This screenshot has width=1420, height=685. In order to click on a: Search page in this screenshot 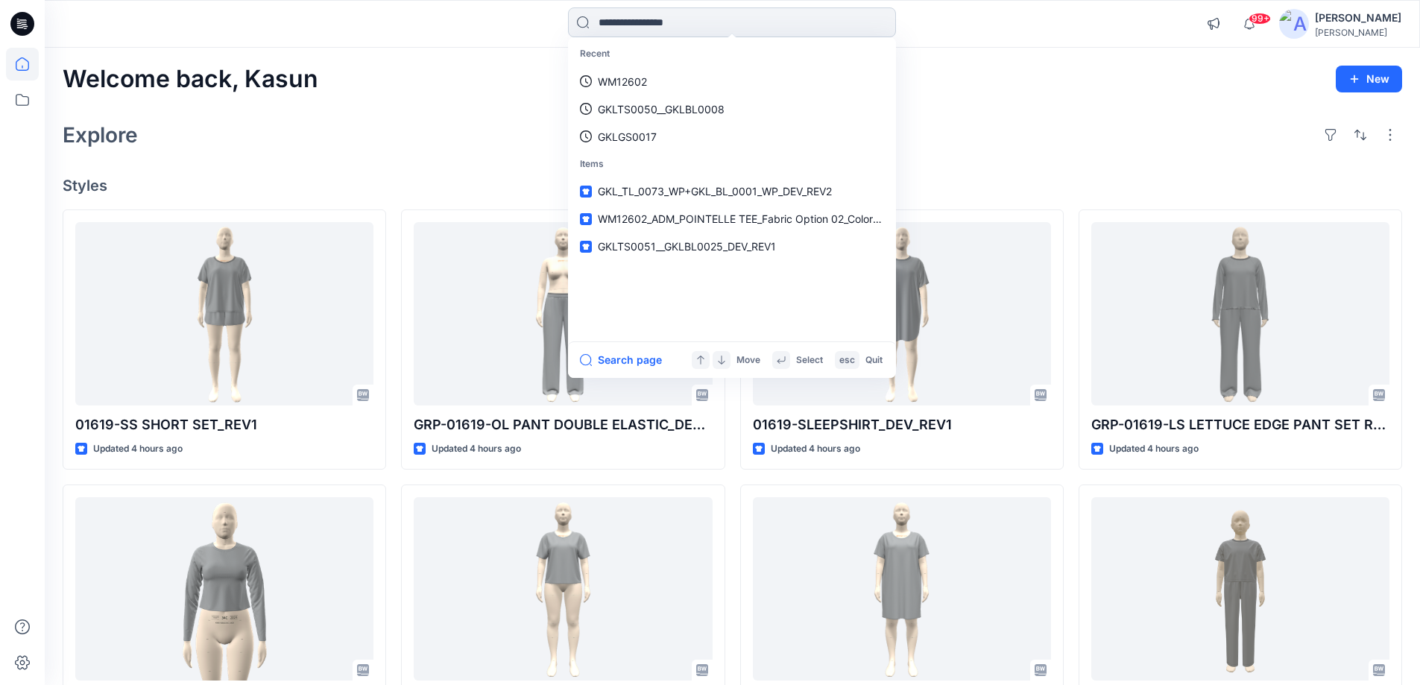, I will do `click(621, 360)`.